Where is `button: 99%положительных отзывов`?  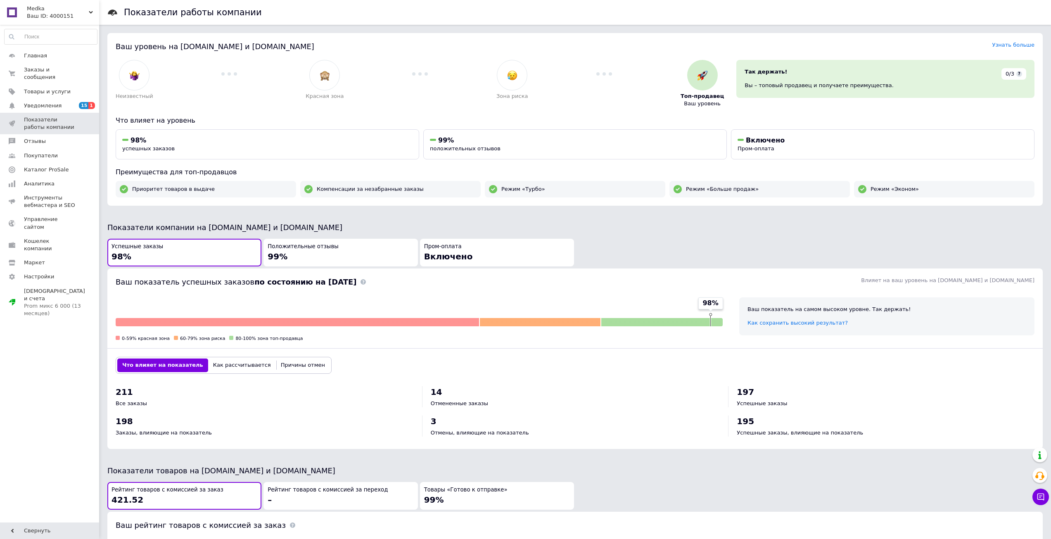 button: 99%положительных отзывов is located at coordinates (575, 144).